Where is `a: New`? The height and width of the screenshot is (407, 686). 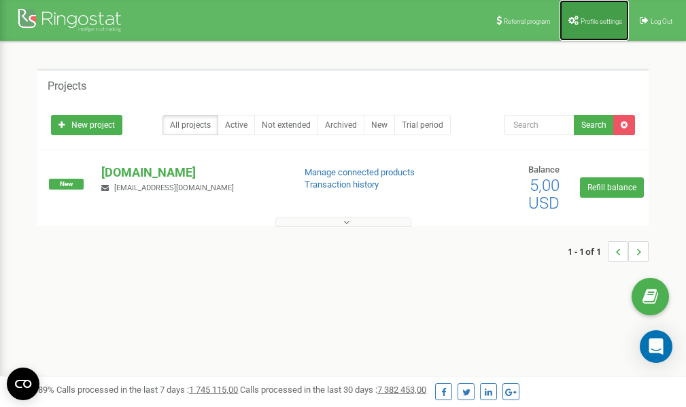
a: New is located at coordinates (380, 125).